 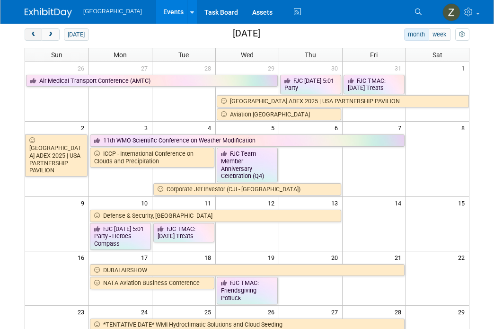 What do you see at coordinates (247, 165) in the screenshot?
I see `a: FJC Team Member Anniversary Celebration (Q4)` at bounding box center [247, 165].